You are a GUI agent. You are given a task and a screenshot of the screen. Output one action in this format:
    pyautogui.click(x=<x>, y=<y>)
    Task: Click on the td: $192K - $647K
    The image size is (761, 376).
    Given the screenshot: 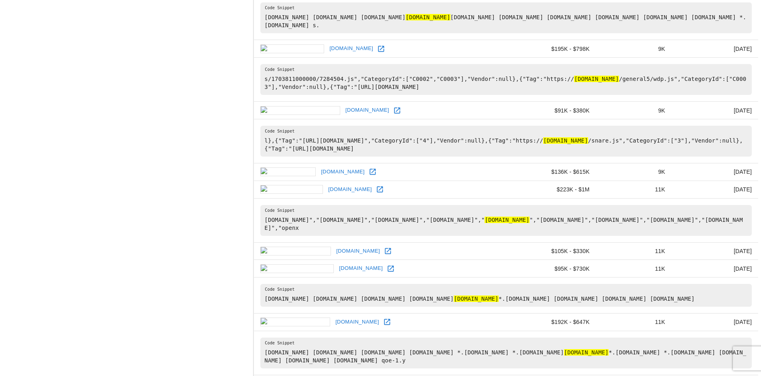 What is the action you would take?
    pyautogui.click(x=555, y=323)
    